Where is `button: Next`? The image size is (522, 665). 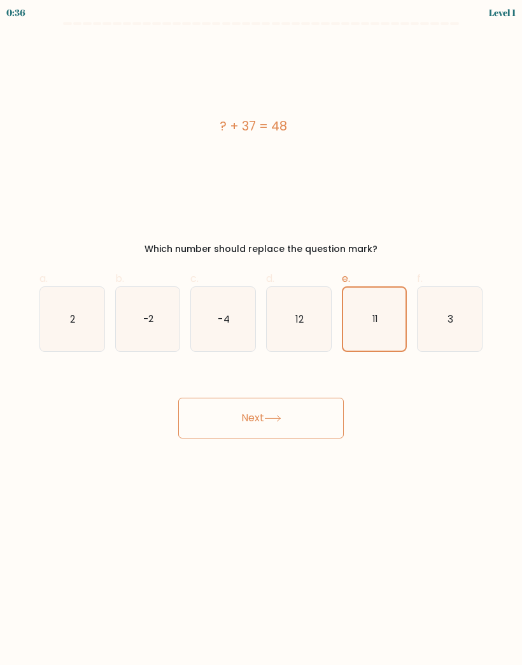 button: Next is located at coordinates (261, 418).